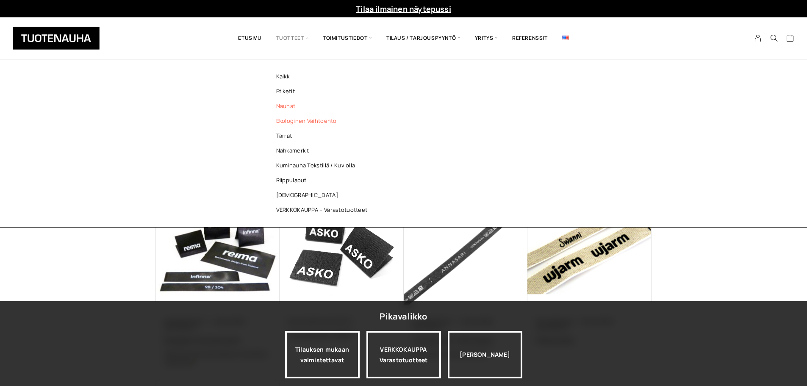  I want to click on a: Tarrat, so click(324, 136).